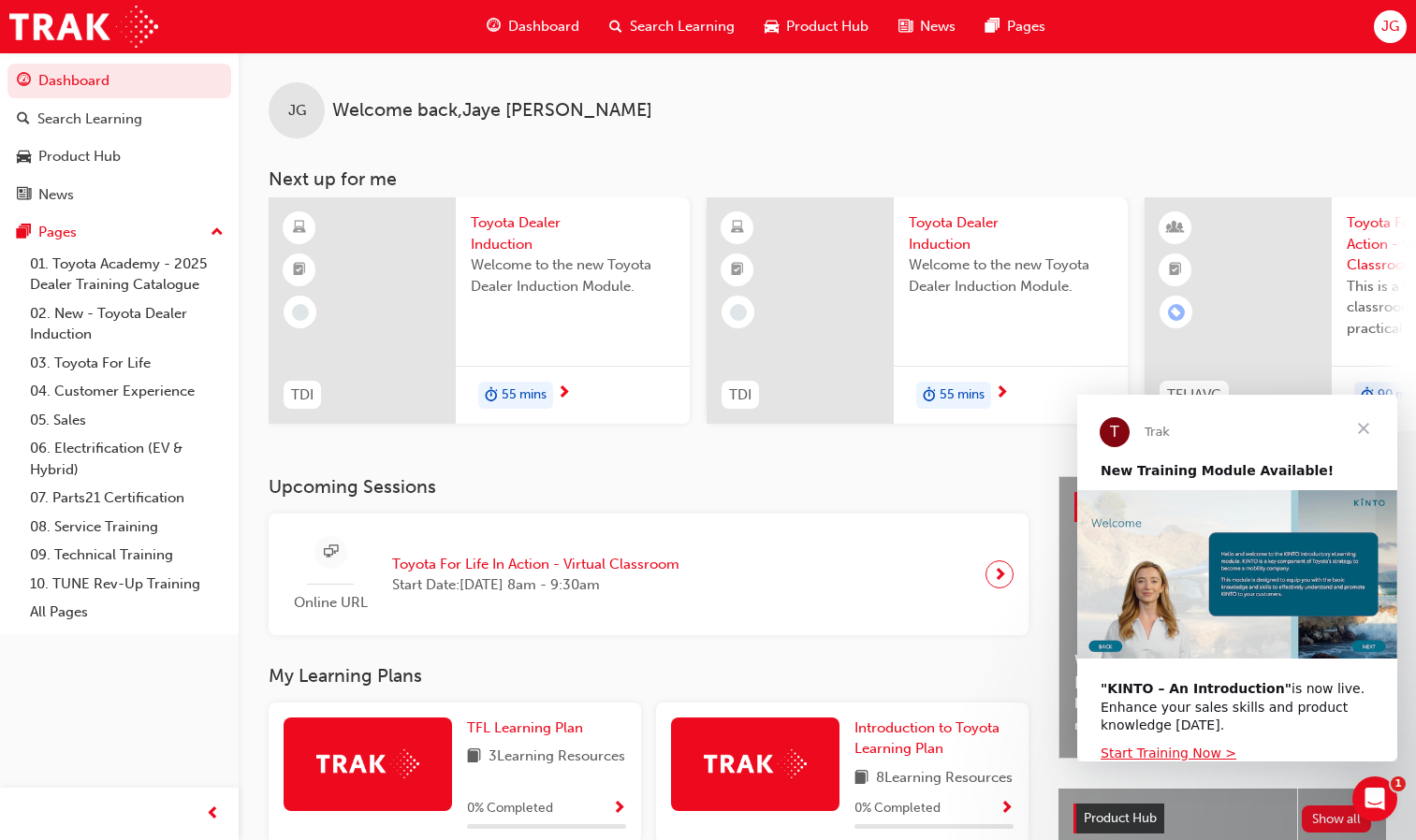  What do you see at coordinates (1175, 228) in the screenshot?
I see `span: learningResourceType_INSTRUCTOR_LED-icon` at bounding box center [1175, 228].